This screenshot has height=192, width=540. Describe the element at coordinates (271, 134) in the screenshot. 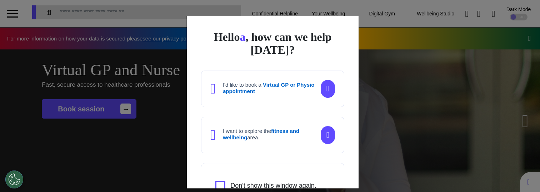

I see `h4: I want to explore the area.` at that location.